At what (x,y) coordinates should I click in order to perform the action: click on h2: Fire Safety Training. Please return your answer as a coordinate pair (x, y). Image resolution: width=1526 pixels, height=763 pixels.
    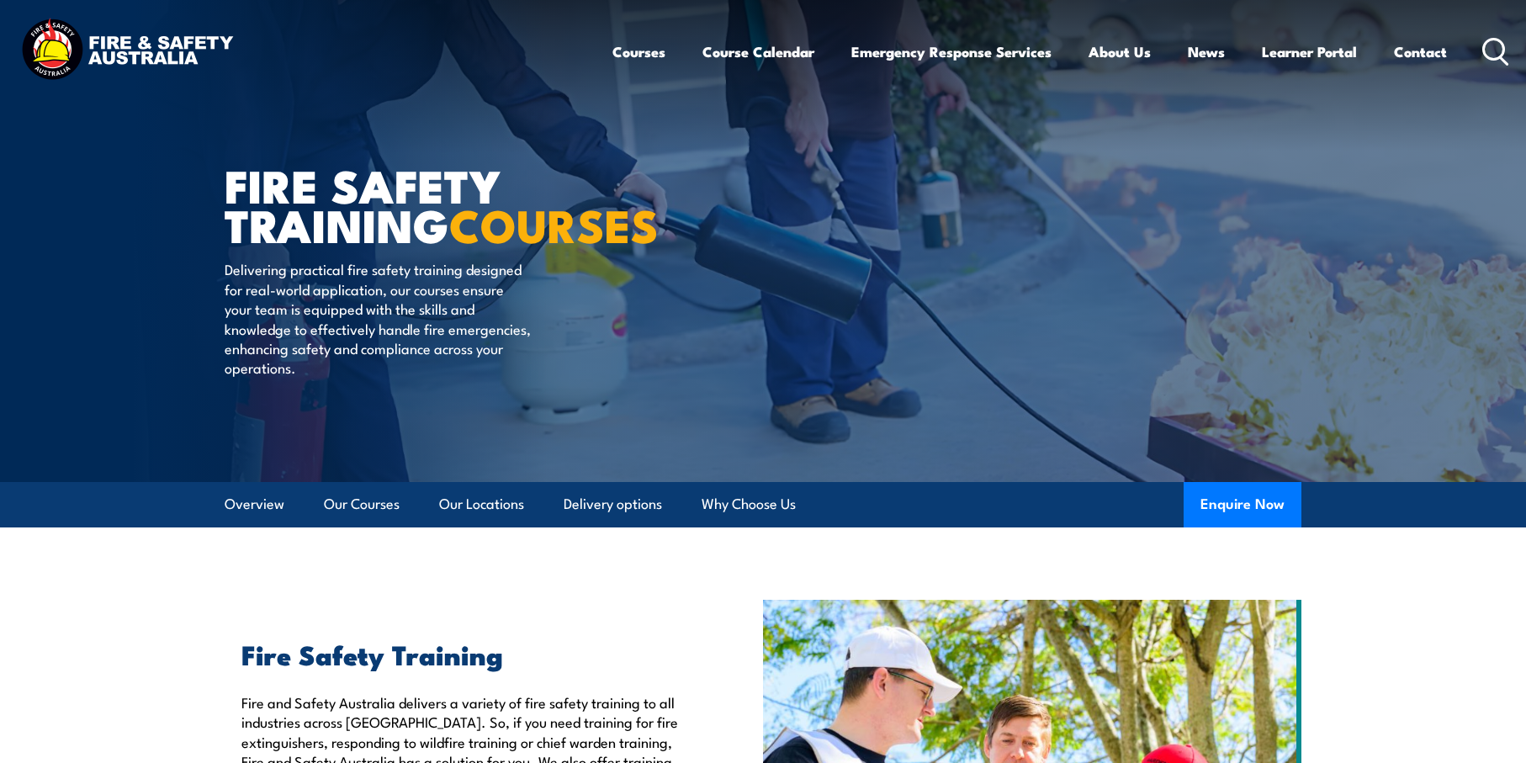
    Looking at the image, I should click on (464, 654).